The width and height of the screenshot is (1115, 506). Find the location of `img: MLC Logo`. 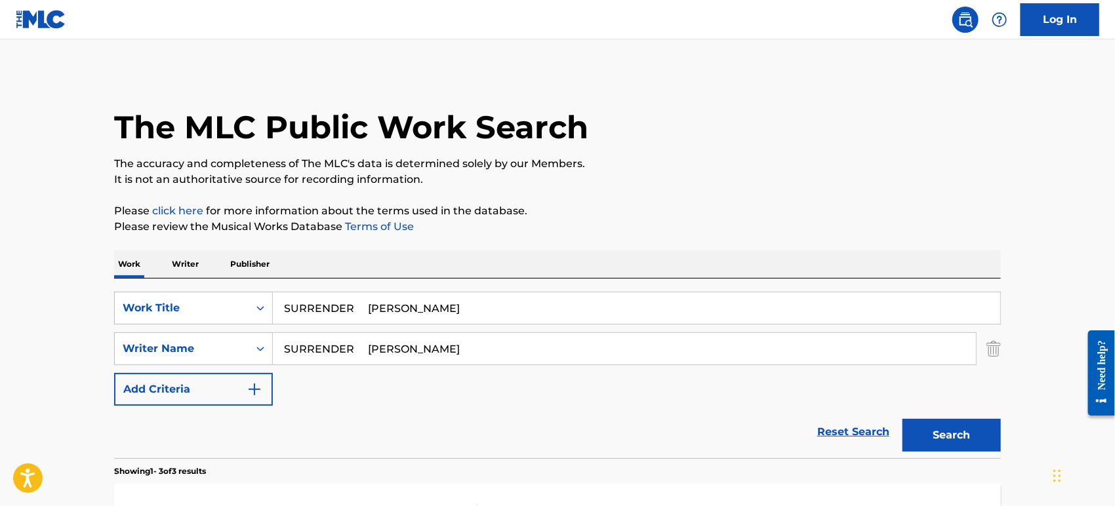

img: MLC Logo is located at coordinates (41, 19).